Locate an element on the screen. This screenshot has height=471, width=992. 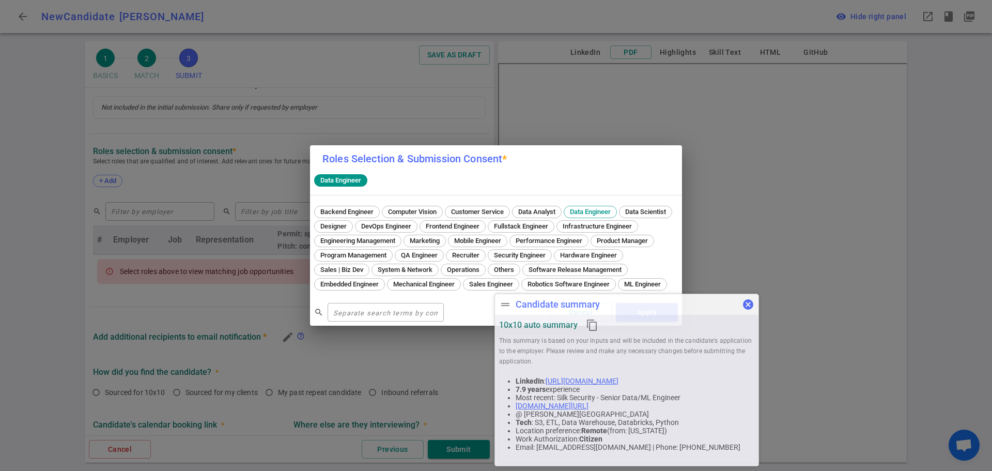
span: Frontend Engineer is located at coordinates (453, 226).